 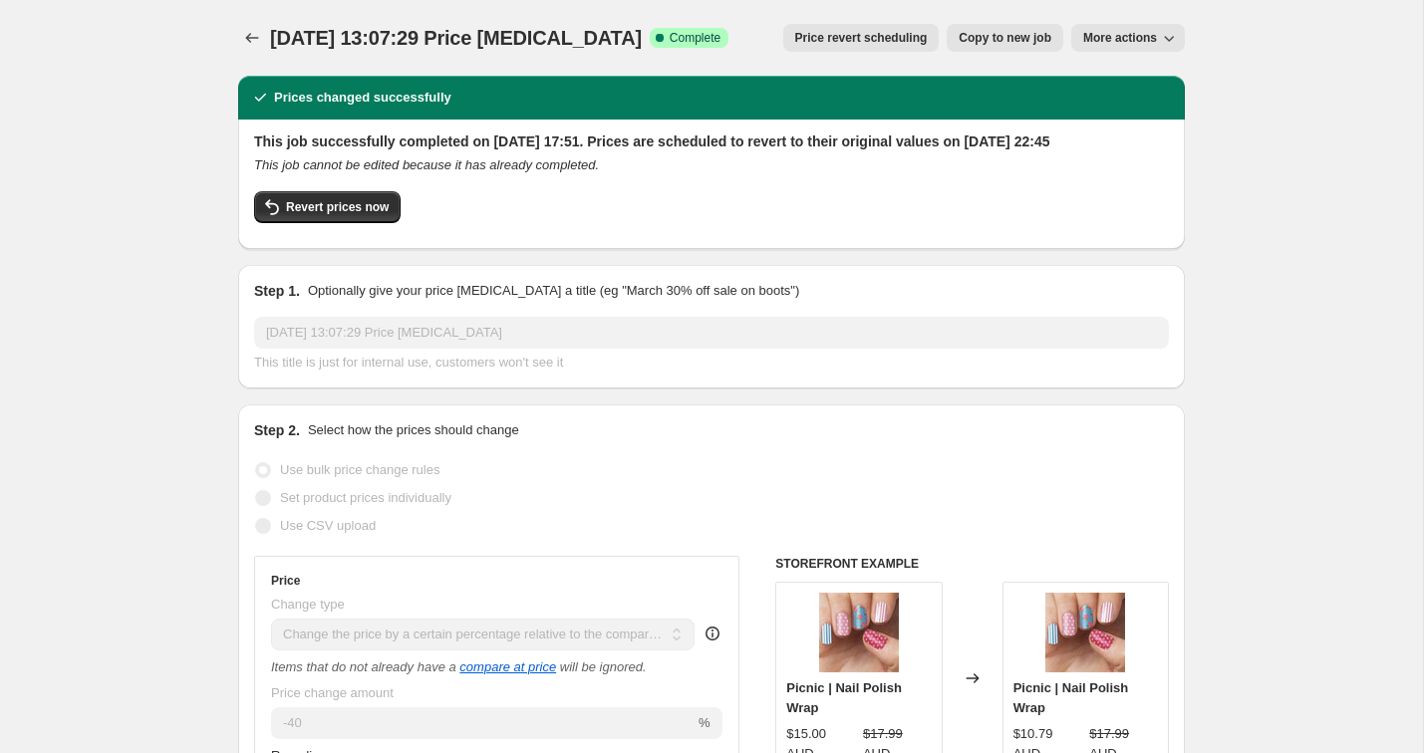 What do you see at coordinates (861, 38) in the screenshot?
I see `span: Price revert scheduling` at bounding box center [861, 38].